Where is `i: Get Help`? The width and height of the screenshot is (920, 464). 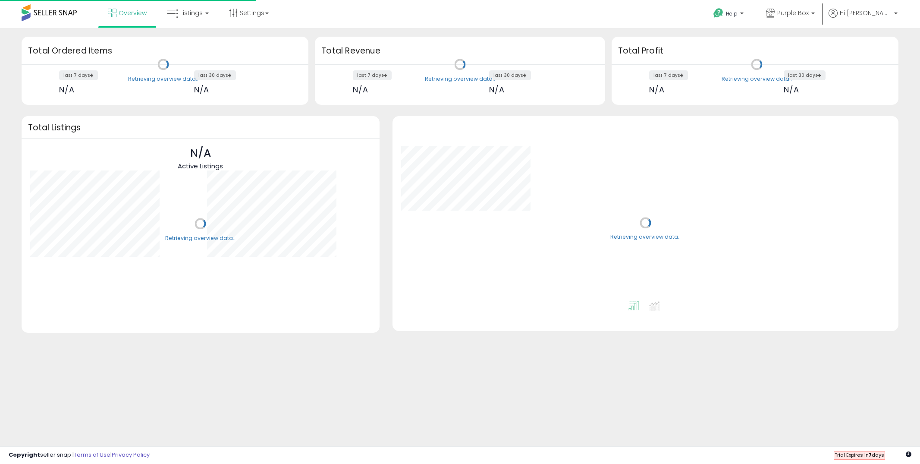 i: Get Help is located at coordinates (719, 13).